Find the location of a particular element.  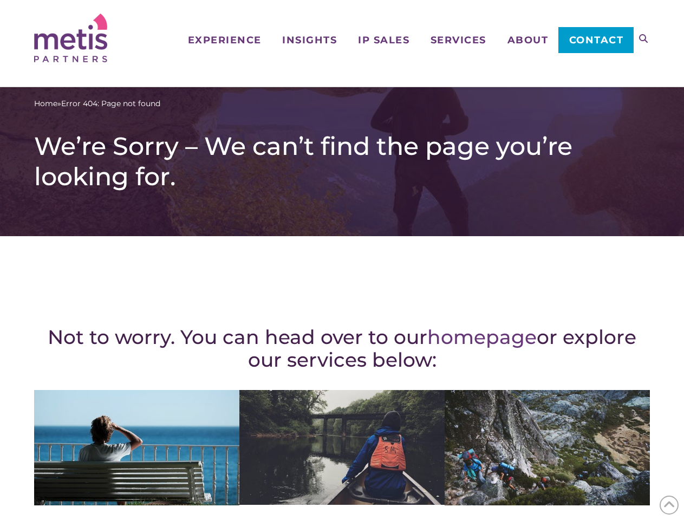

a: Contact is located at coordinates (596, 40).